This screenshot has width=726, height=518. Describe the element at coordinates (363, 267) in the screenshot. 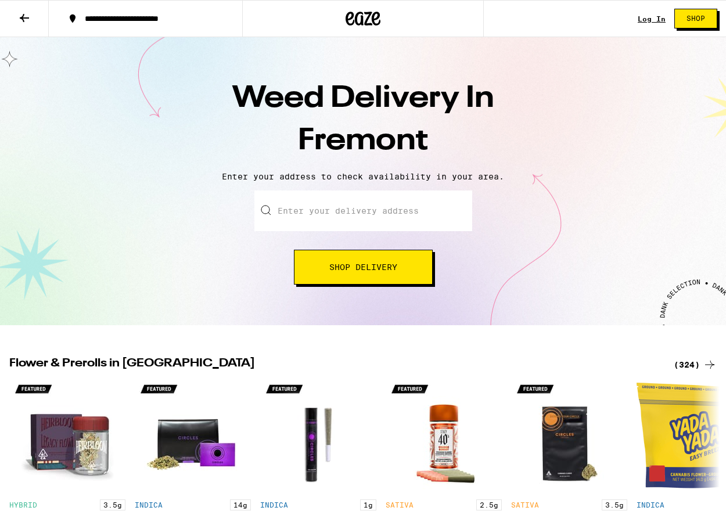

I see `span: Shop Delivery` at that location.